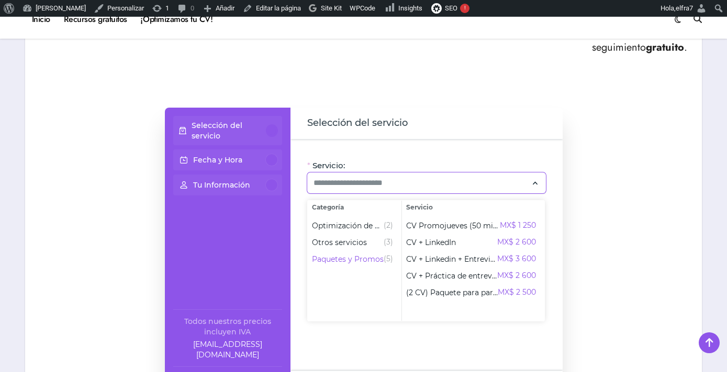 Image resolution: width=727 pixels, height=372 pixels. Describe the element at coordinates (451, 276) in the screenshot. I see `span: CV + Práctica de entrevista` at that location.